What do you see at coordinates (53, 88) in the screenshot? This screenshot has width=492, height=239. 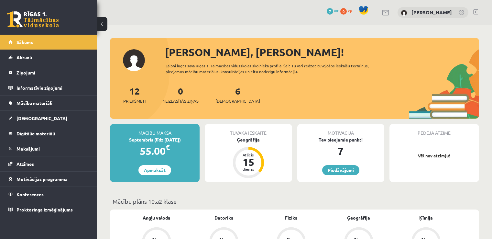 I see `legend: Informatīvie ziņojumi` at bounding box center [53, 88].